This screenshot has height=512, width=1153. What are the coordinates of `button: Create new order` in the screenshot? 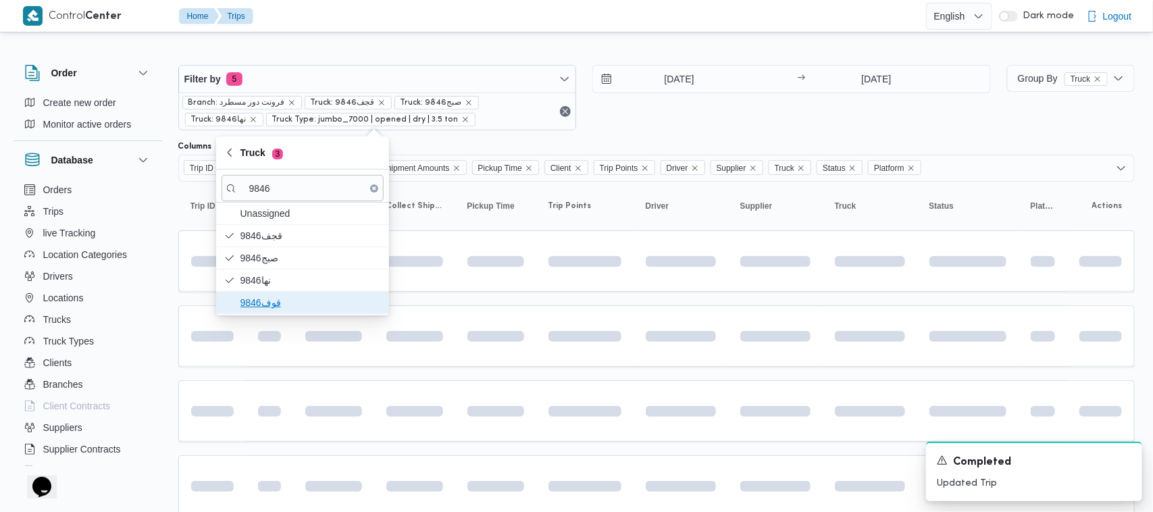 It's located at (88, 103).